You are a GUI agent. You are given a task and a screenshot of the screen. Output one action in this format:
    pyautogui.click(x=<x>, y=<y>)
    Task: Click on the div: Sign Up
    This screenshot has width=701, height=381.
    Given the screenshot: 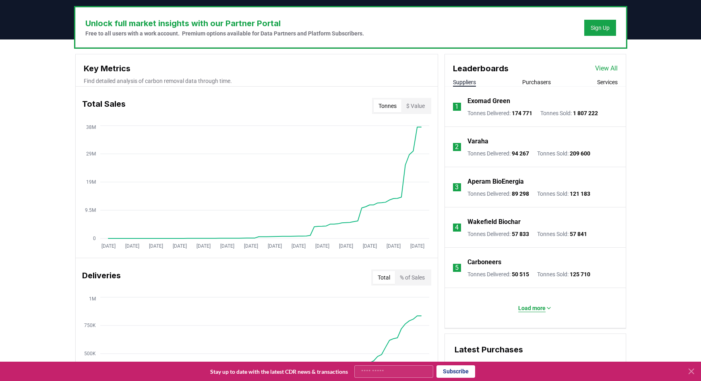 What is the action you would take?
    pyautogui.click(x=600, y=28)
    